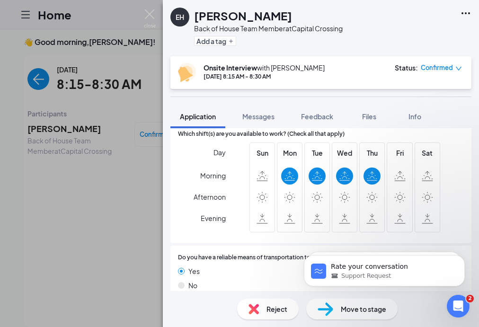  What do you see at coordinates (210, 197) in the screenshot?
I see `span: Afternoon` at bounding box center [210, 197].